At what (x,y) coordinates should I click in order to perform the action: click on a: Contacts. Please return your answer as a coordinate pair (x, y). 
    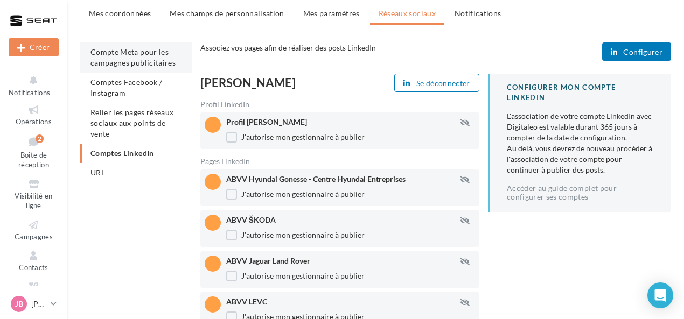
    Looking at the image, I should click on (33, 261).